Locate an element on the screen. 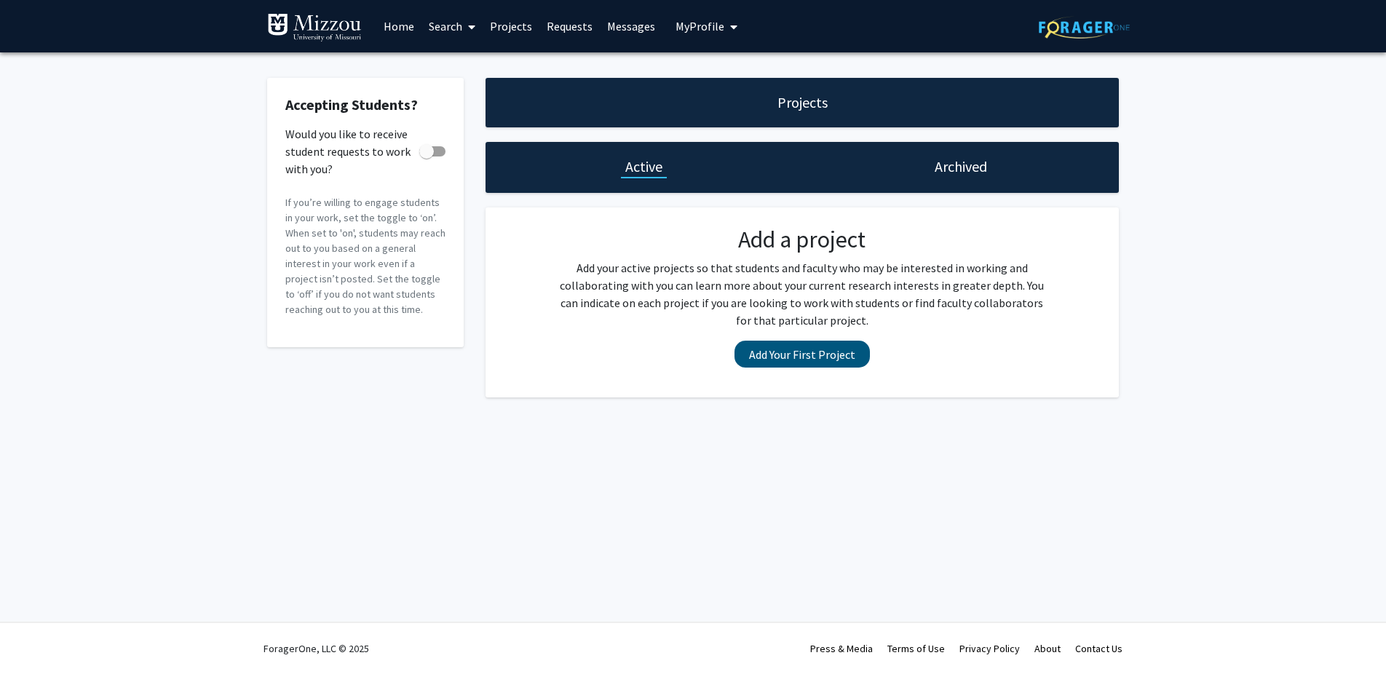  span: Would you like to receive student requests to work with you? is located at coordinates (349, 151).